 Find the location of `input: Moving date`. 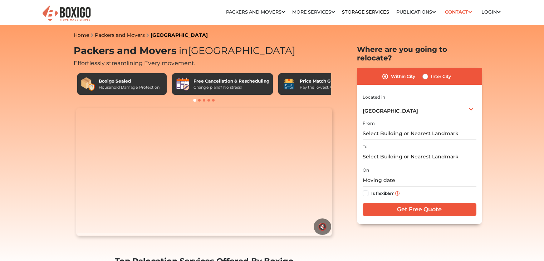

input: Moving date is located at coordinates (419, 180).